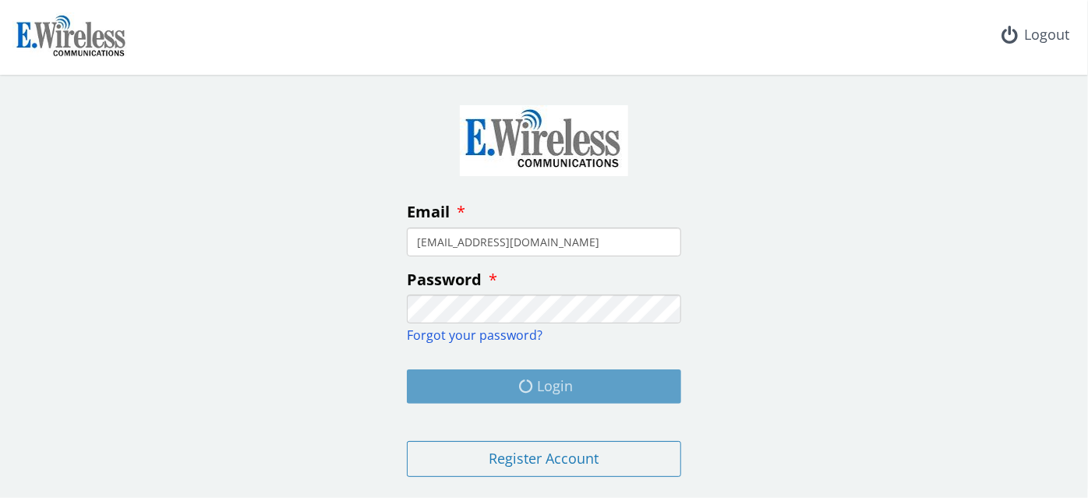  What do you see at coordinates (544, 242) in the screenshot?
I see `input: enter your email address` at bounding box center [544, 242].